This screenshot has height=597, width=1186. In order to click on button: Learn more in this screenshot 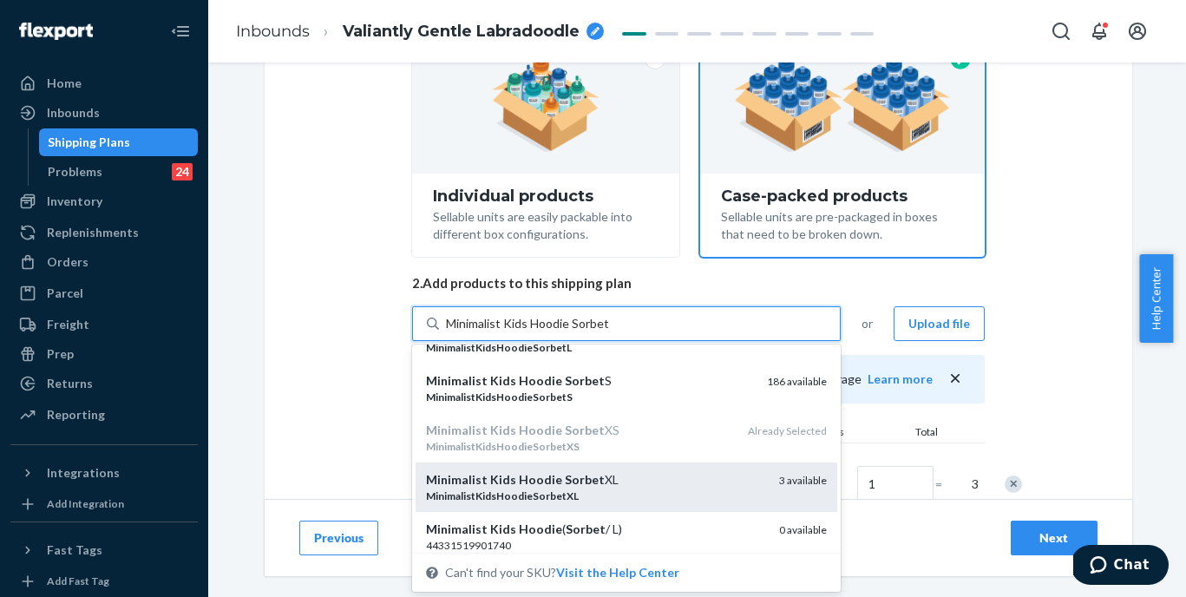, I will do `click(900, 379)`.